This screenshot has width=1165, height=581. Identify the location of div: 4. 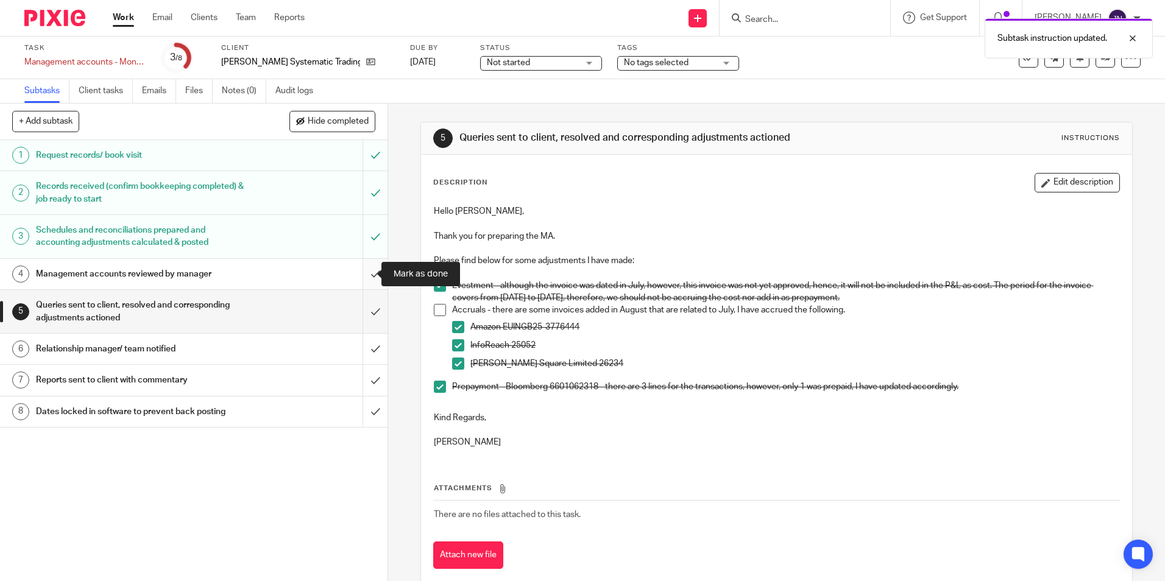
(21, 274).